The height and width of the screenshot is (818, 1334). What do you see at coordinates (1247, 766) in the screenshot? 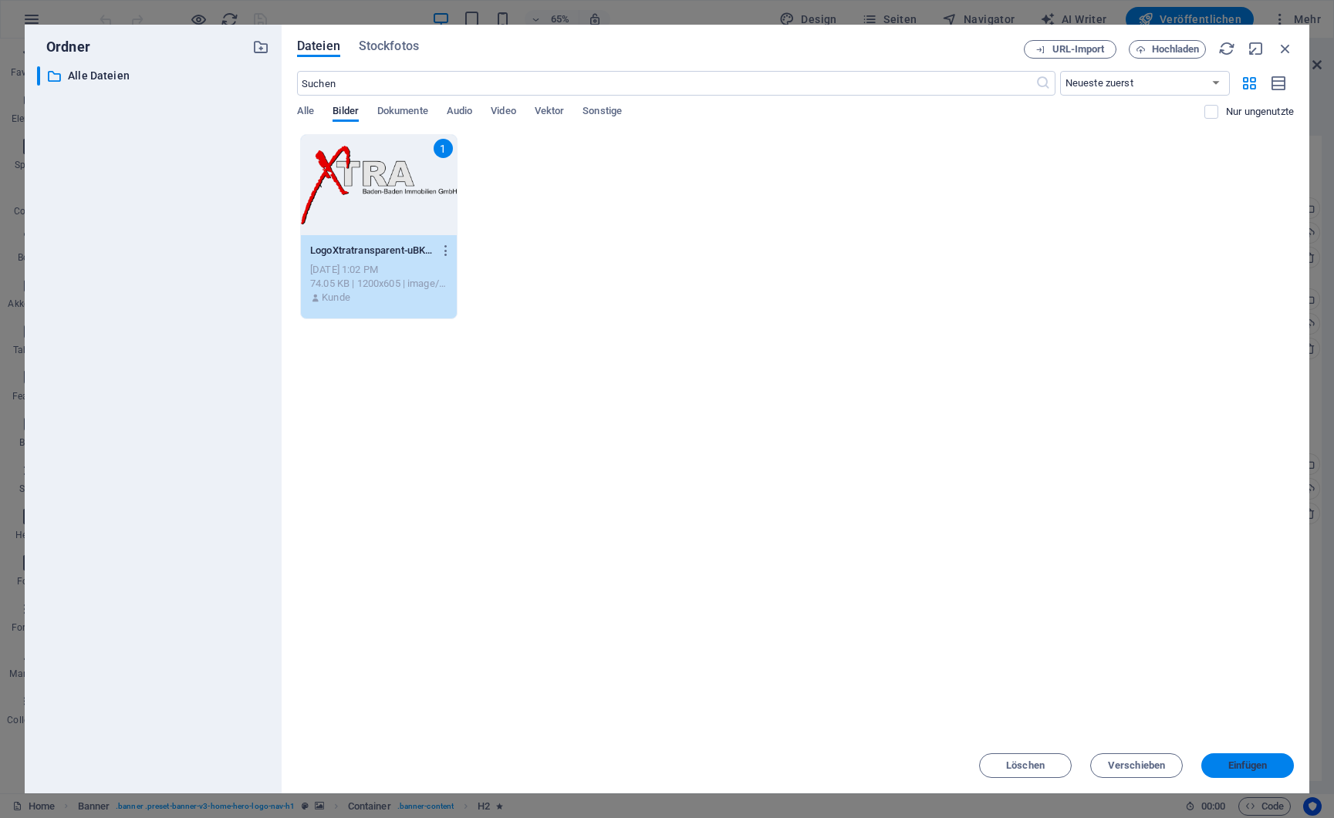
I see `button: Einfügen` at bounding box center [1247, 766].